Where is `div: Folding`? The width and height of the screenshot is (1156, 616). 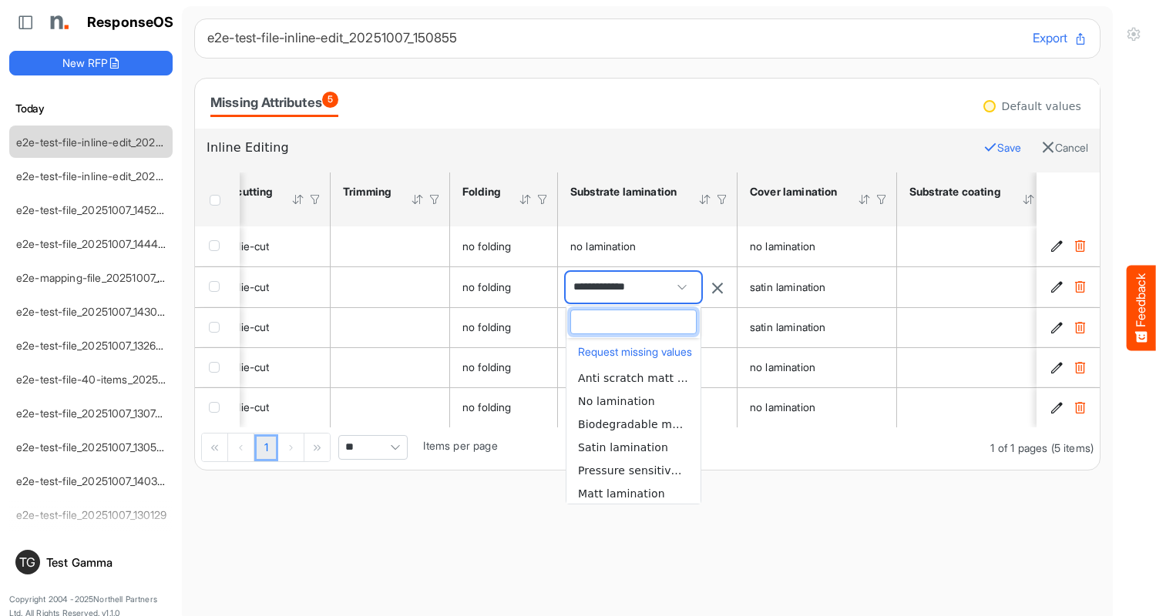 div: Folding is located at coordinates (480, 192).